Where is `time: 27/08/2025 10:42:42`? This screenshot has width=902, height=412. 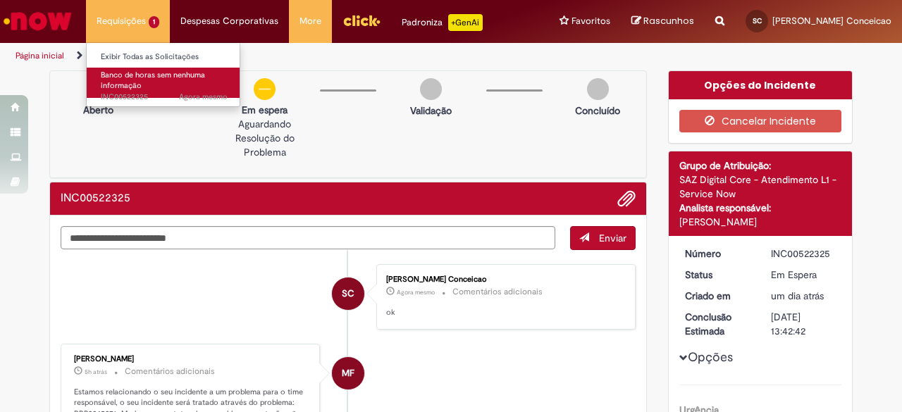
time: 27/08/2025 10:42:42 is located at coordinates (797, 296).